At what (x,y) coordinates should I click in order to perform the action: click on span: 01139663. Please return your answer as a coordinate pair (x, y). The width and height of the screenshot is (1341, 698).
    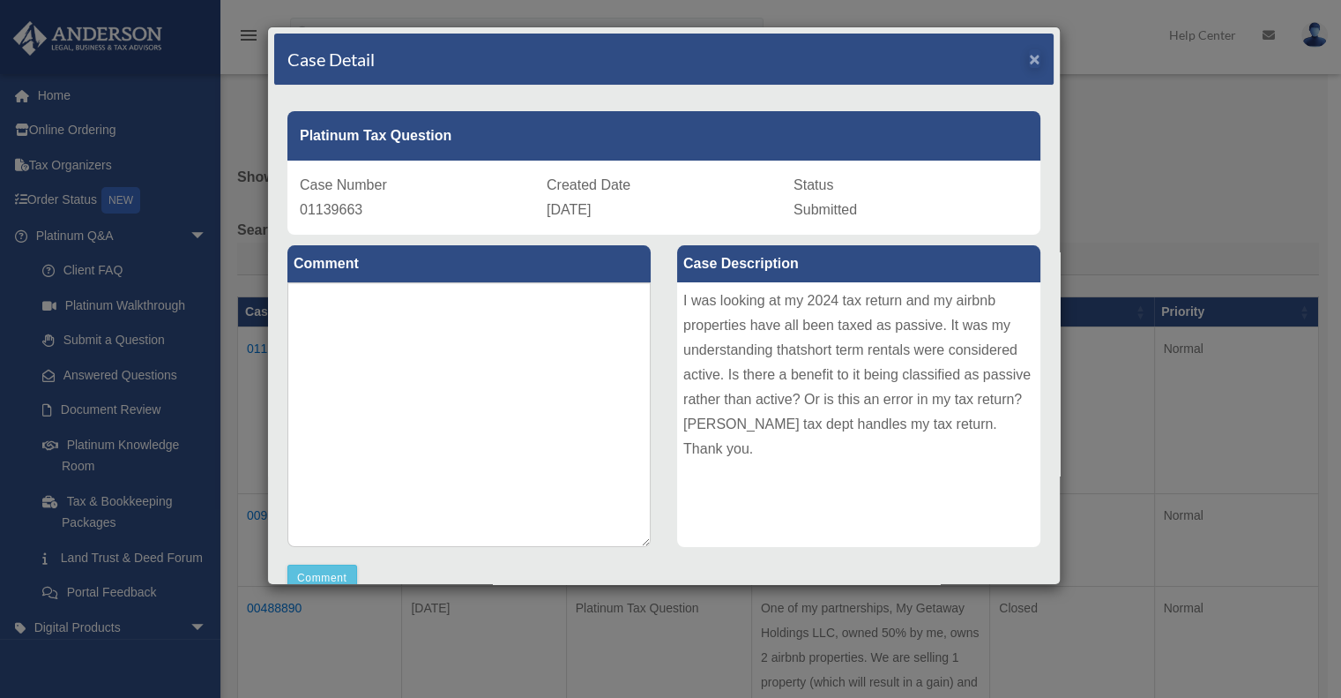
    Looking at the image, I should click on (331, 209).